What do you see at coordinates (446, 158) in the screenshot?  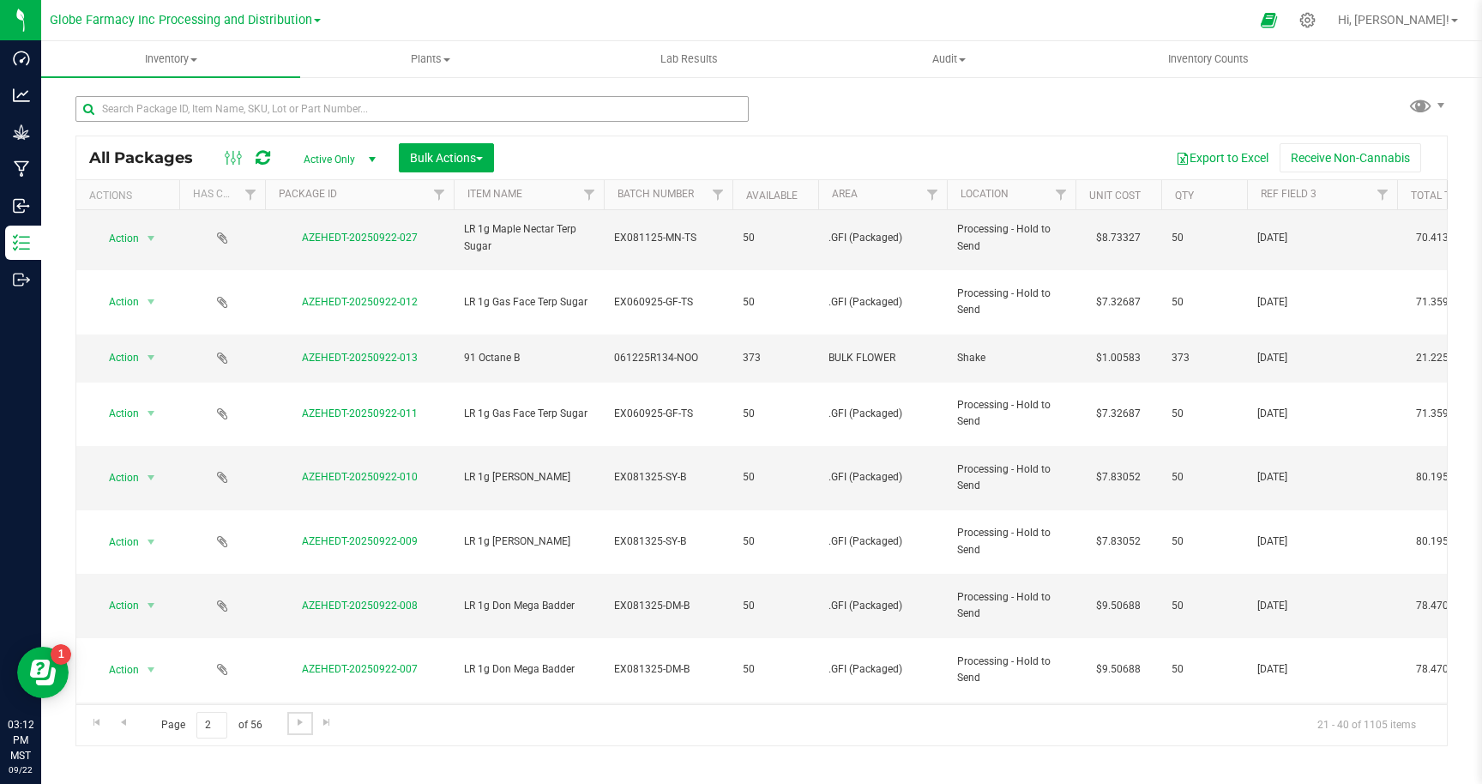 I see `button: Bulk Actions` at bounding box center [446, 158].